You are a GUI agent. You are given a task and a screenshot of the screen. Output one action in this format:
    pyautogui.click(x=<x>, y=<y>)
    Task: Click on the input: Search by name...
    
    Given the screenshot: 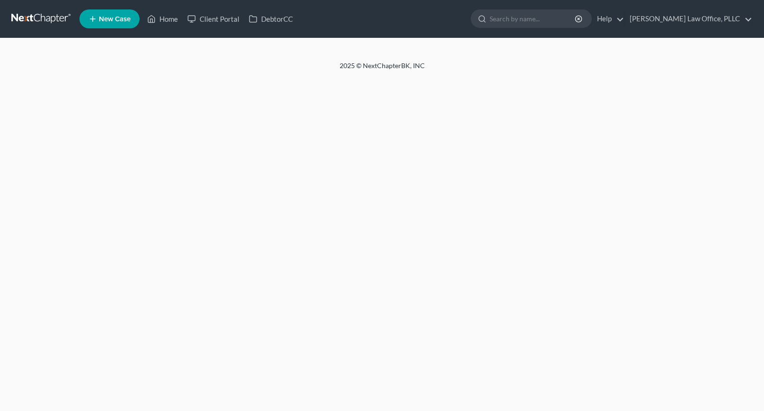 What is the action you would take?
    pyautogui.click(x=533, y=18)
    